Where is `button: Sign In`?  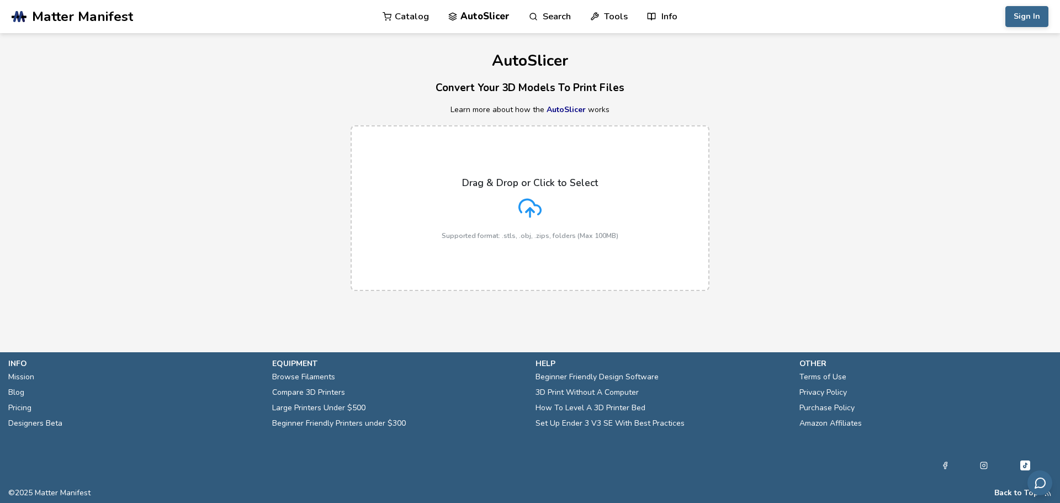 button: Sign In is located at coordinates (1027, 17).